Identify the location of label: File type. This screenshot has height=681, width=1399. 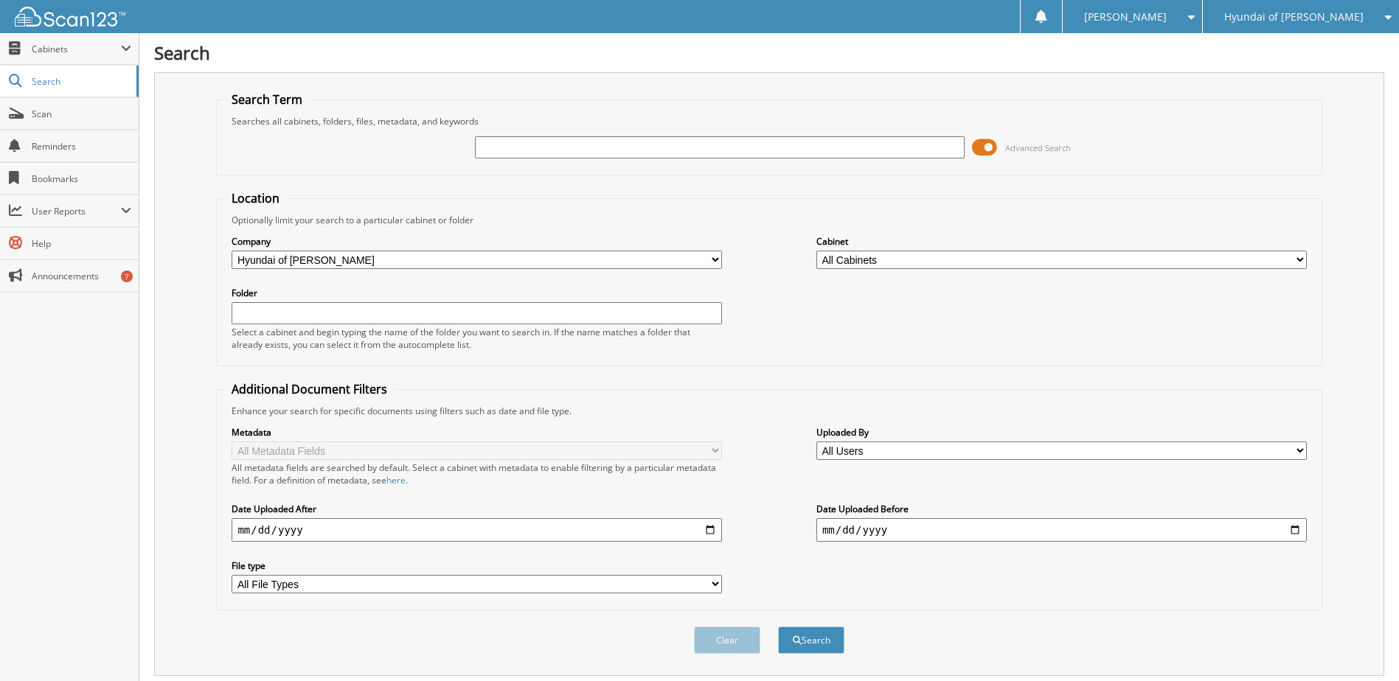
(476, 566).